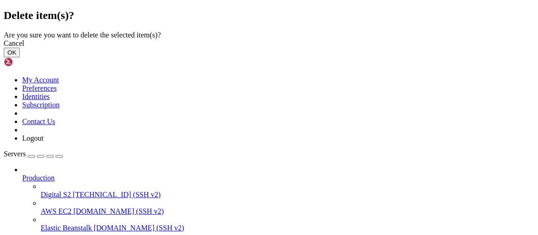 The image size is (538, 235). What do you see at coordinates (33, 153) in the screenshot?
I see `a: Servers` at bounding box center [33, 153].